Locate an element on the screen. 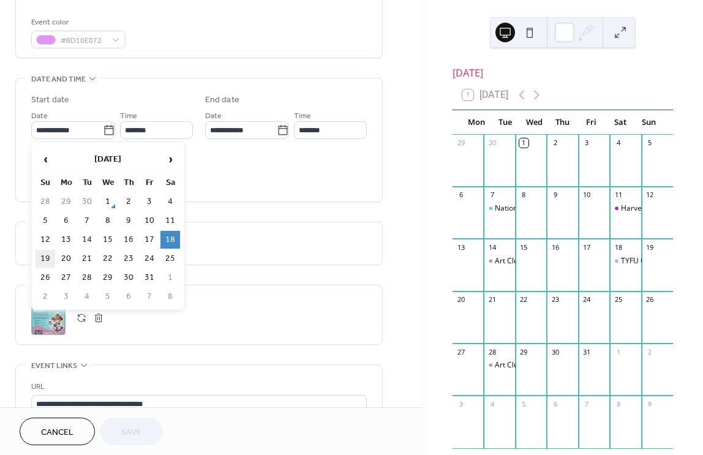 The width and height of the screenshot is (703, 455). div: 10 is located at coordinates (586, 195).